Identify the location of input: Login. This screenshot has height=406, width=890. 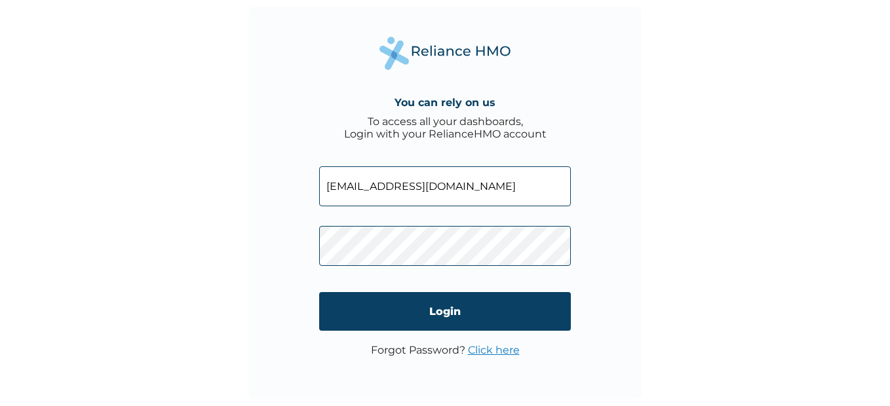
(445, 311).